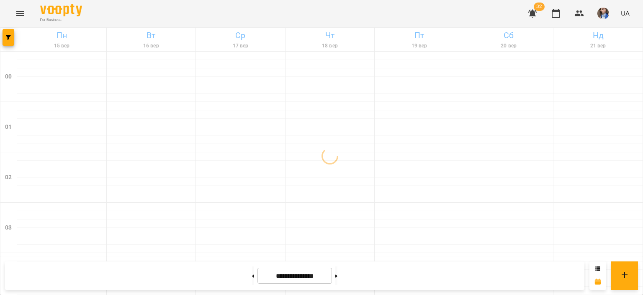 The image size is (643, 295). What do you see at coordinates (8, 127) in the screenshot?
I see `h6: 01` at bounding box center [8, 127].